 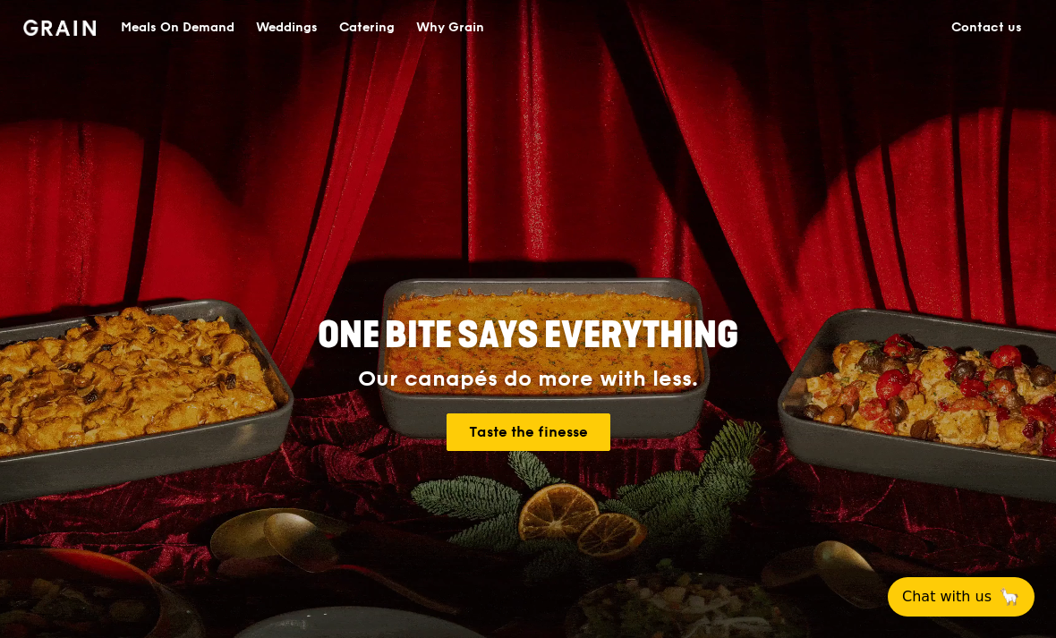 What do you see at coordinates (59, 28) in the screenshot?
I see `img: Grain` at bounding box center [59, 28].